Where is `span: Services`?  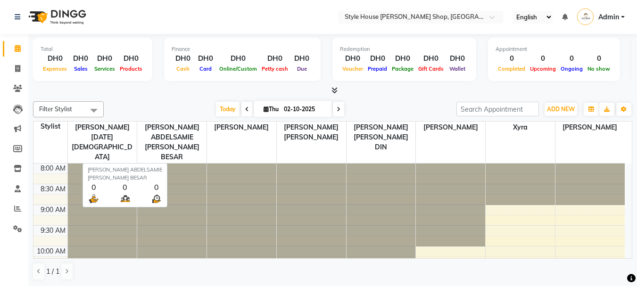 span: Services is located at coordinates (105, 69).